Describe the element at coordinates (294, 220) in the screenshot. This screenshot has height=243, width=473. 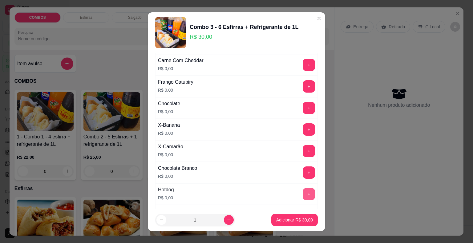
I see `p: Adicionar R$ 30,00` at that location.